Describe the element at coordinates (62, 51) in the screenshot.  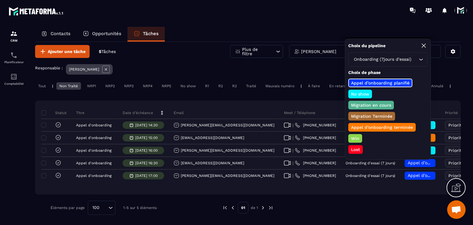
I see `button: Ajouter une tâche` at that location.